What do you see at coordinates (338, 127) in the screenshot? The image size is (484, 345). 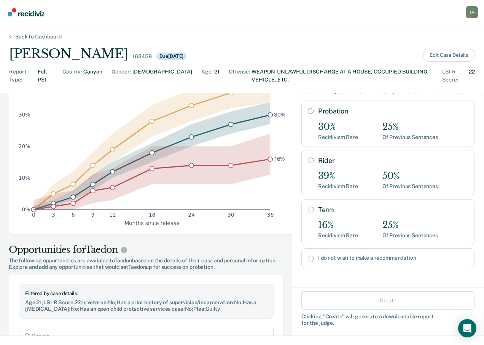 I see `div: 30%` at bounding box center [338, 127].